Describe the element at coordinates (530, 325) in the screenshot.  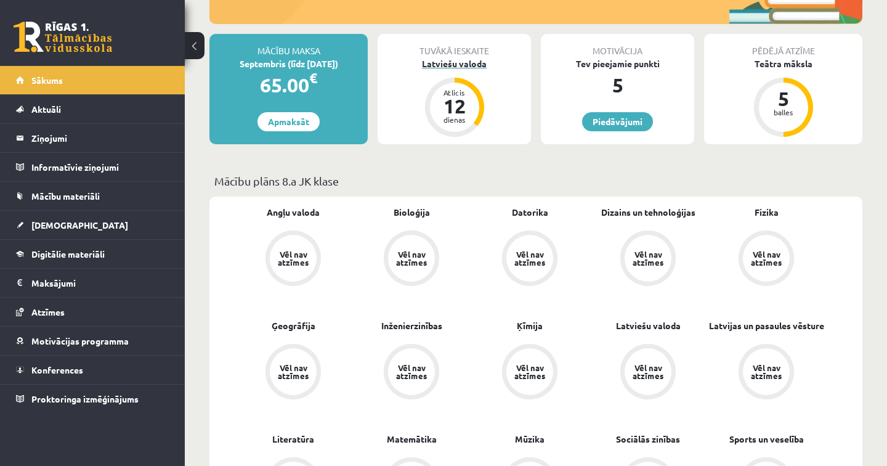
I see `a: Ķīmija` at that location.